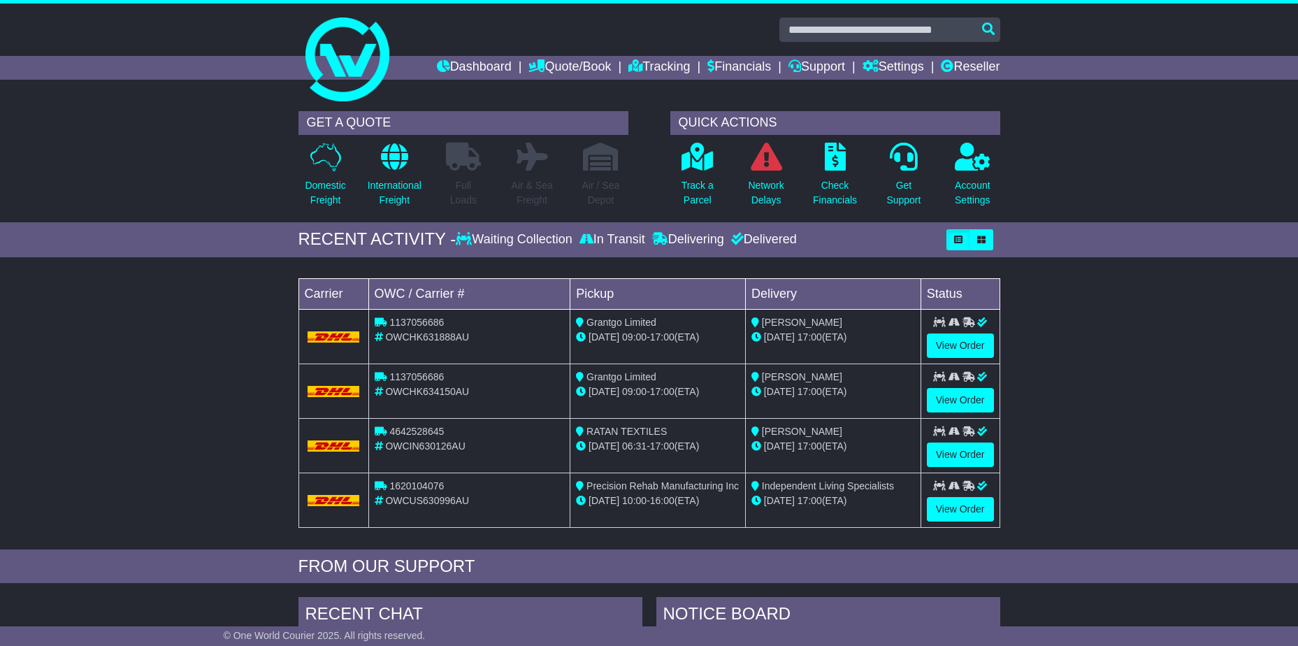 The width and height of the screenshot is (1298, 646). I want to click on p: Get Support, so click(903, 193).